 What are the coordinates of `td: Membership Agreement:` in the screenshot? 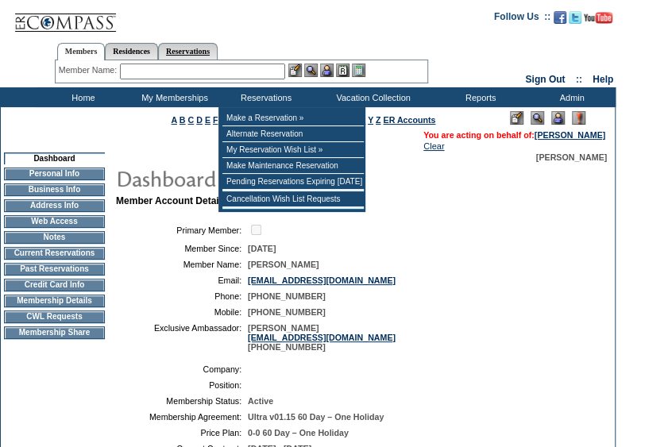 It's located at (182, 417).